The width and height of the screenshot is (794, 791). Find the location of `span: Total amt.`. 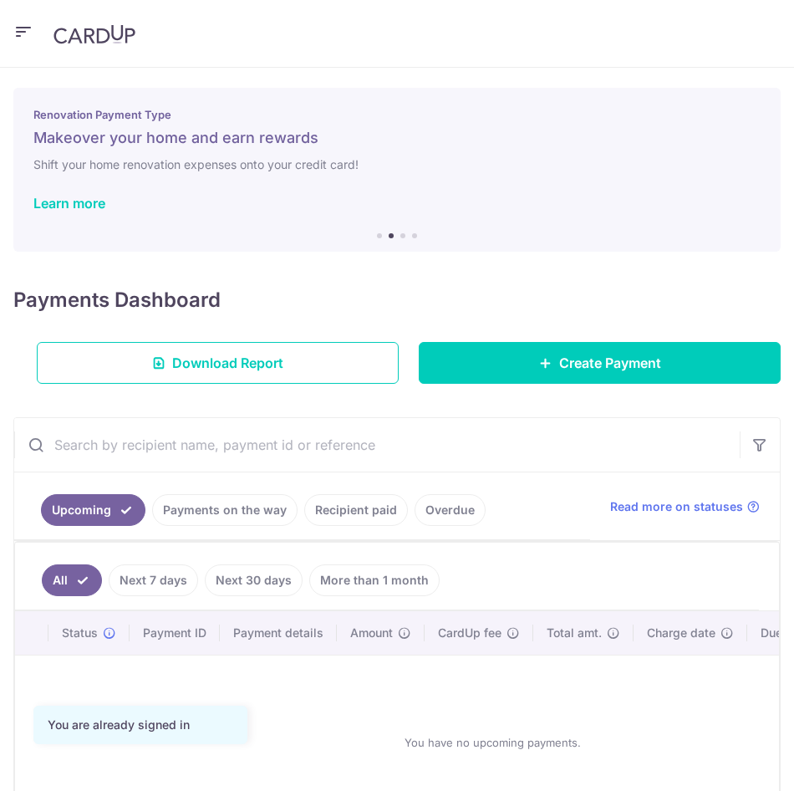

span: Total amt. is located at coordinates (574, 633).